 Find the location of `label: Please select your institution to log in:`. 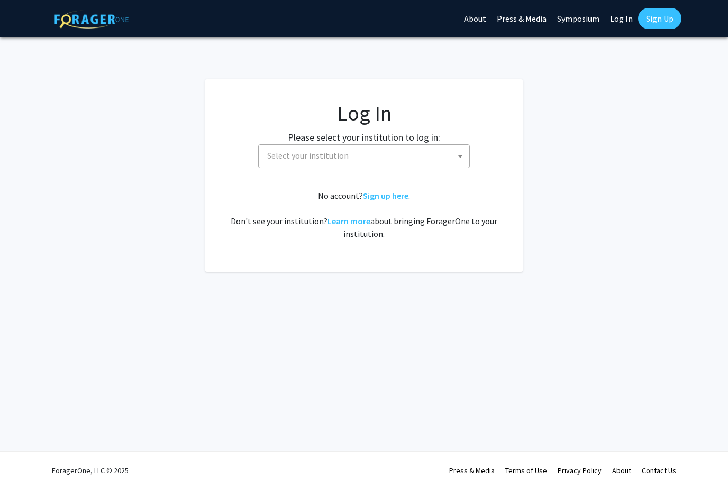

label: Please select your institution to log in: is located at coordinates (364, 137).